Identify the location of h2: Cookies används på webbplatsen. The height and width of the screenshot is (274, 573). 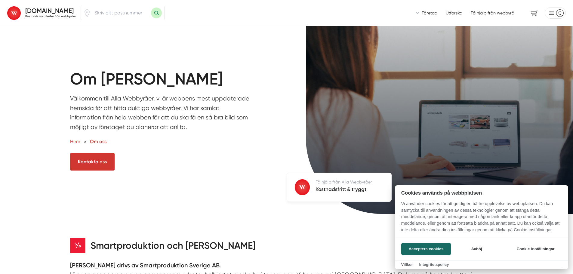
(482, 193).